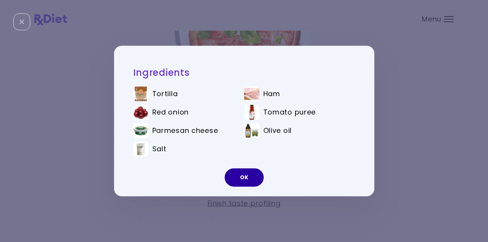 Image resolution: width=488 pixels, height=242 pixels. I want to click on span: Parmesan cheese, so click(185, 131).